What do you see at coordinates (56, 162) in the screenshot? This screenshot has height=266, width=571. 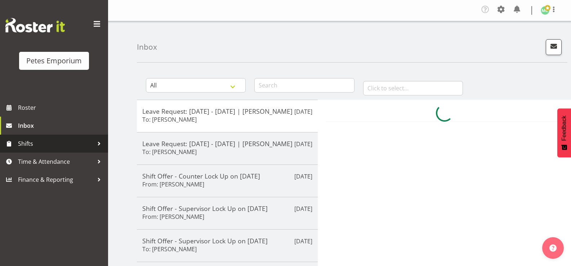 I see `span: Time & Attendance` at bounding box center [56, 162].